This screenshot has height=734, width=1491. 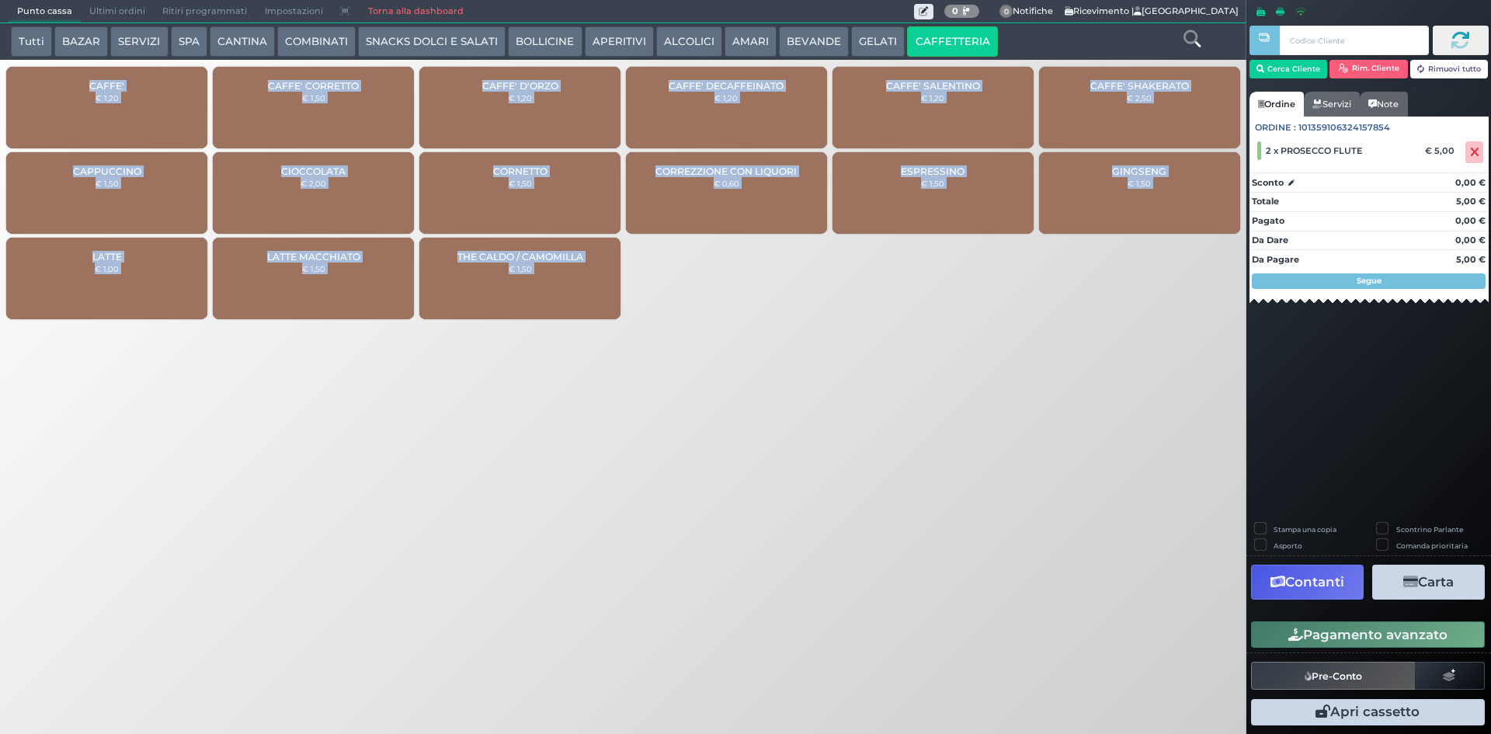 I want to click on strong: Da Pagare, so click(x=1275, y=259).